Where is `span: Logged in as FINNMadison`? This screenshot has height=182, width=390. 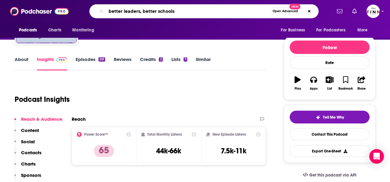
span: Logged in as FINNMadison is located at coordinates (373, 11).